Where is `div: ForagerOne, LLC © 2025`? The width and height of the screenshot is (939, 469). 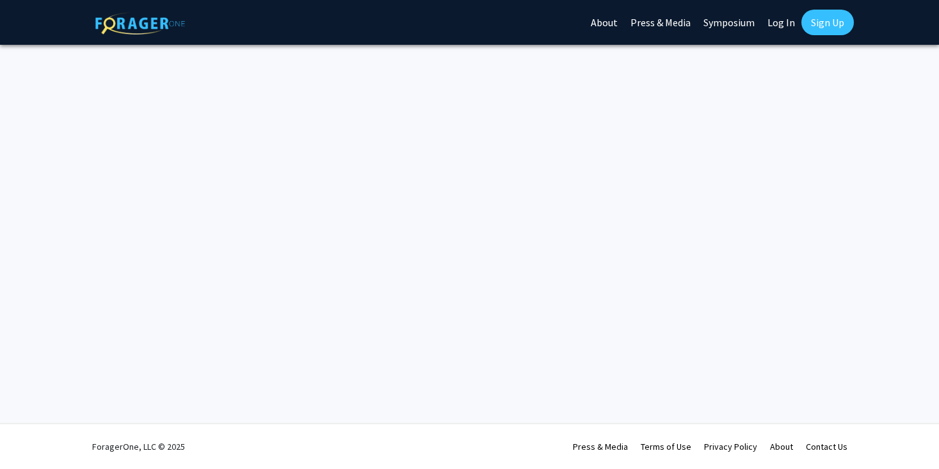 div: ForagerOne, LLC © 2025 is located at coordinates (138, 447).